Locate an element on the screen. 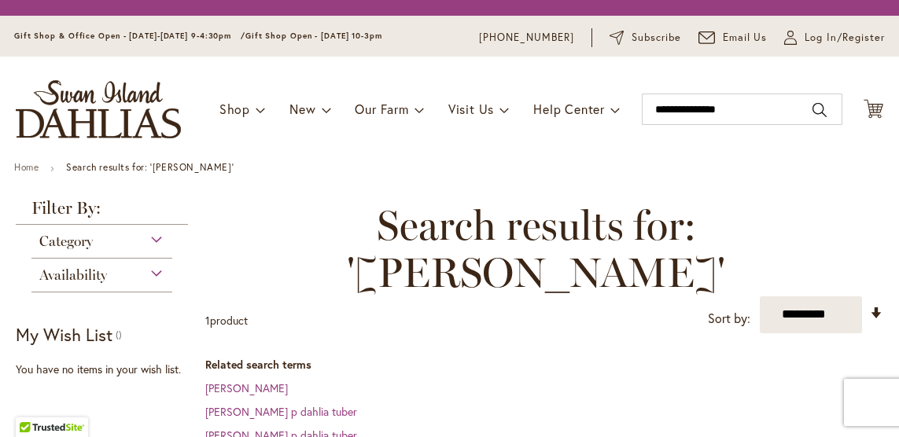  span: Category is located at coordinates (66, 242).